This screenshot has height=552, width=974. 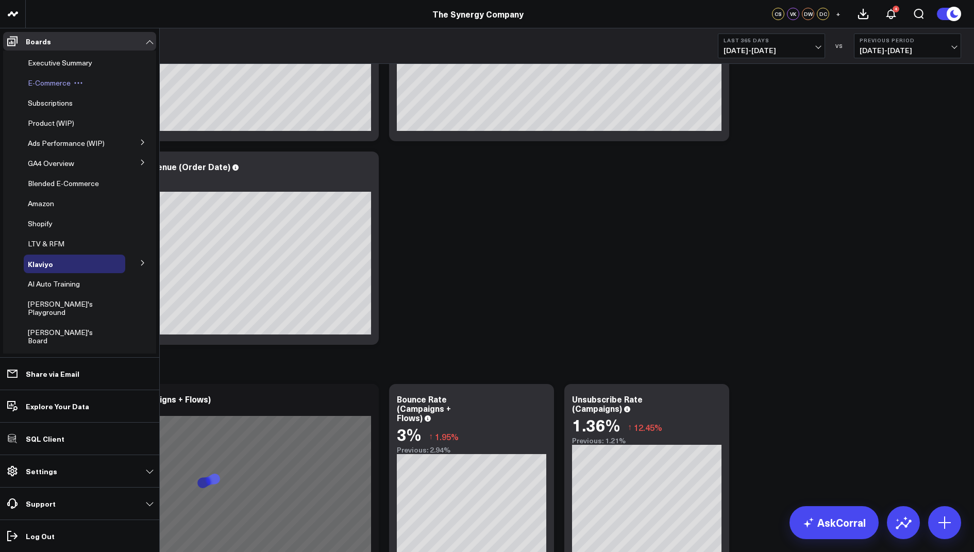 What do you see at coordinates (896, 9) in the screenshot?
I see `div: 4` at bounding box center [896, 9].